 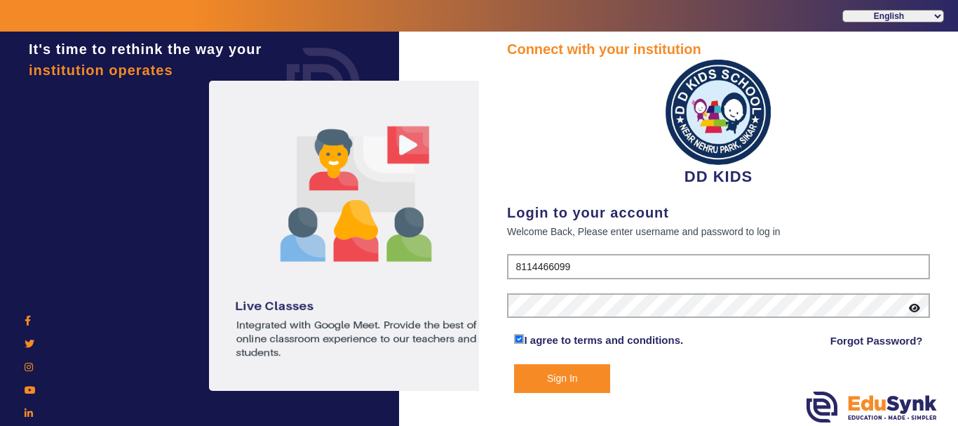 I want to click on img: login1.png, so click(x=356, y=236).